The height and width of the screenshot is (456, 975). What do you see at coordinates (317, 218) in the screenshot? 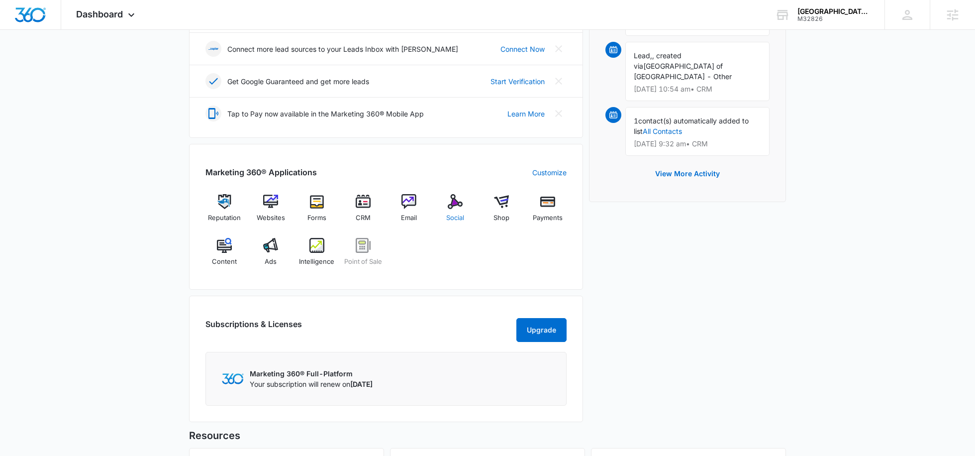
I see `span: Forms` at bounding box center [317, 218].